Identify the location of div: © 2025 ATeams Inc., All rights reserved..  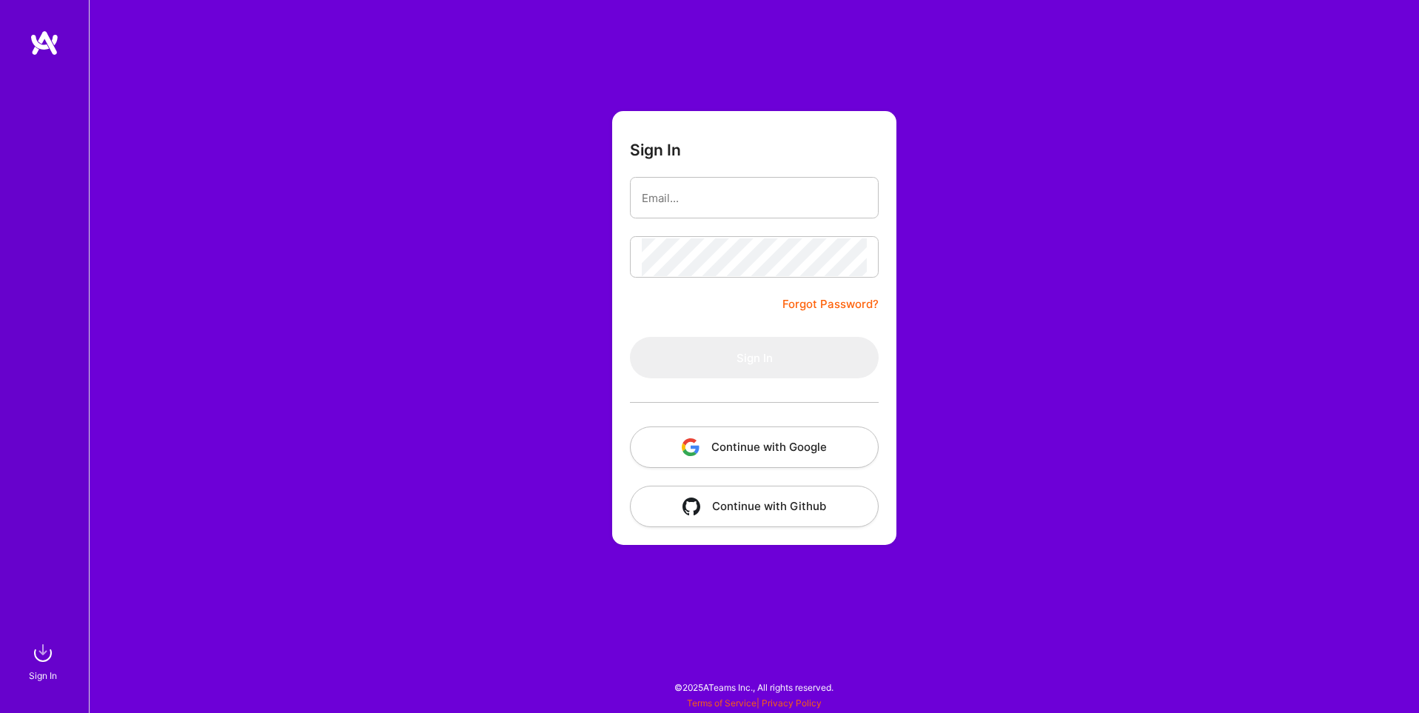
(754, 687).